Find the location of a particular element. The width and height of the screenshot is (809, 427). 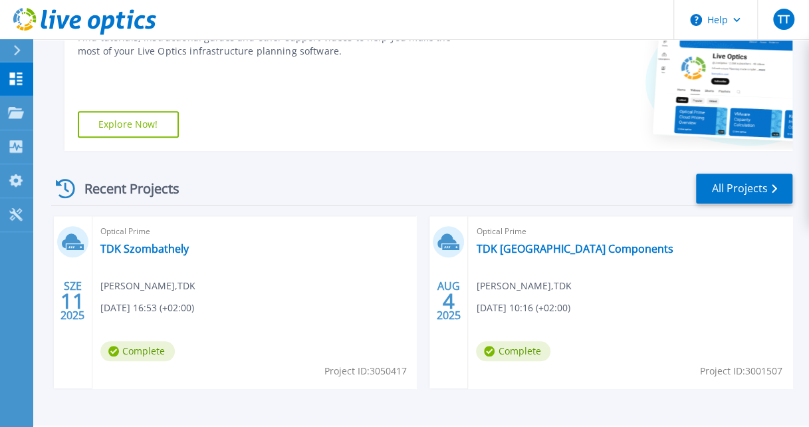

span: 11 is located at coordinates (72, 300).